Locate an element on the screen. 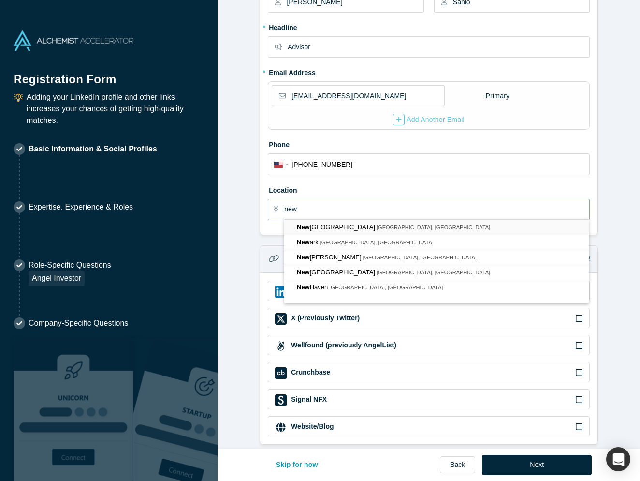  input: Partner, CEO is located at coordinates (438, 47).